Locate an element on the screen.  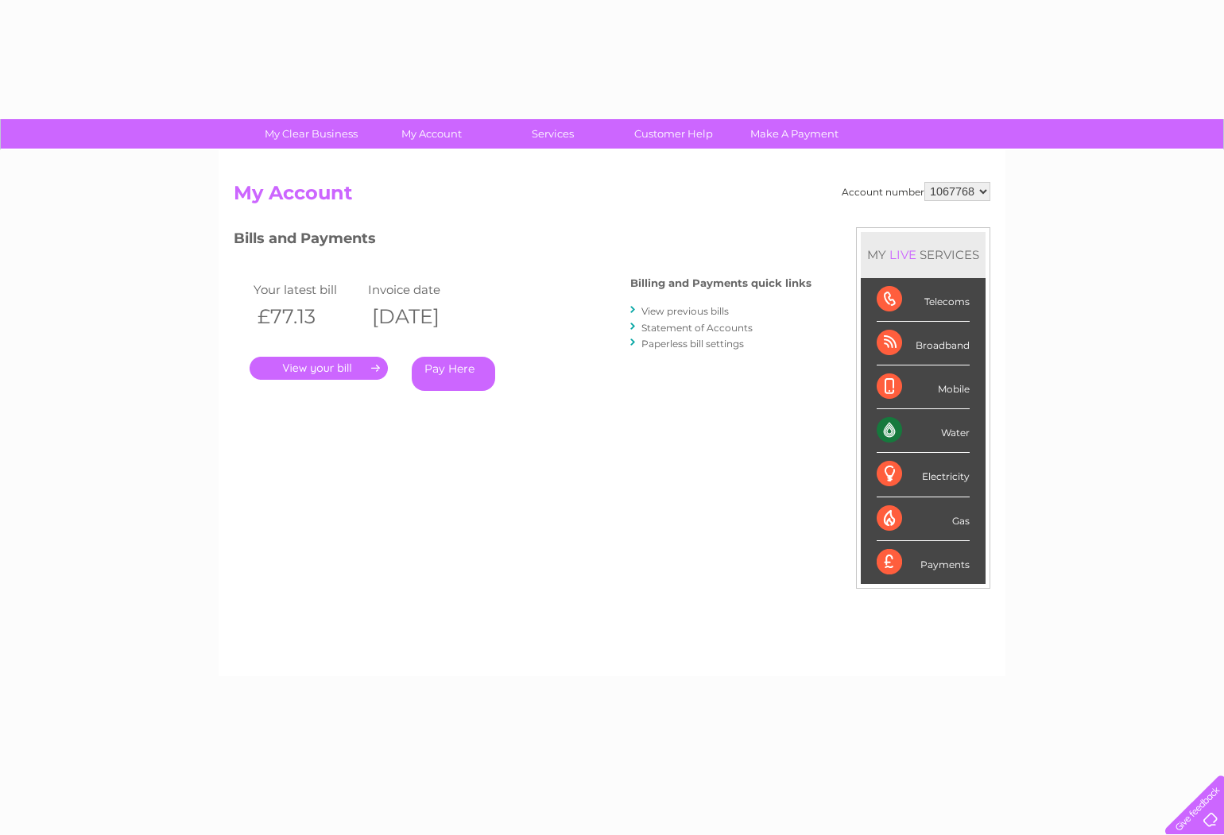
div: Telecoms is located at coordinates (923, 300).